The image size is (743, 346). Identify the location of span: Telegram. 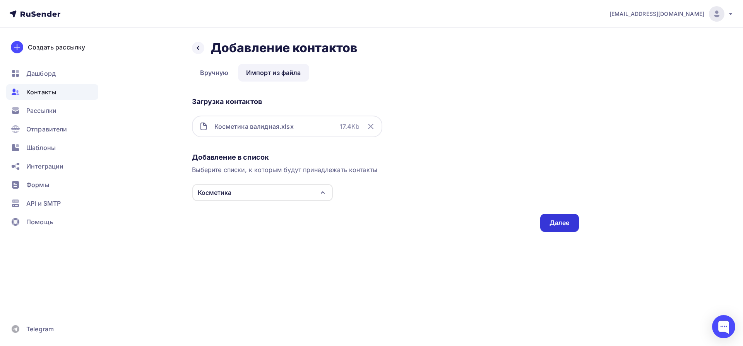
(40, 329).